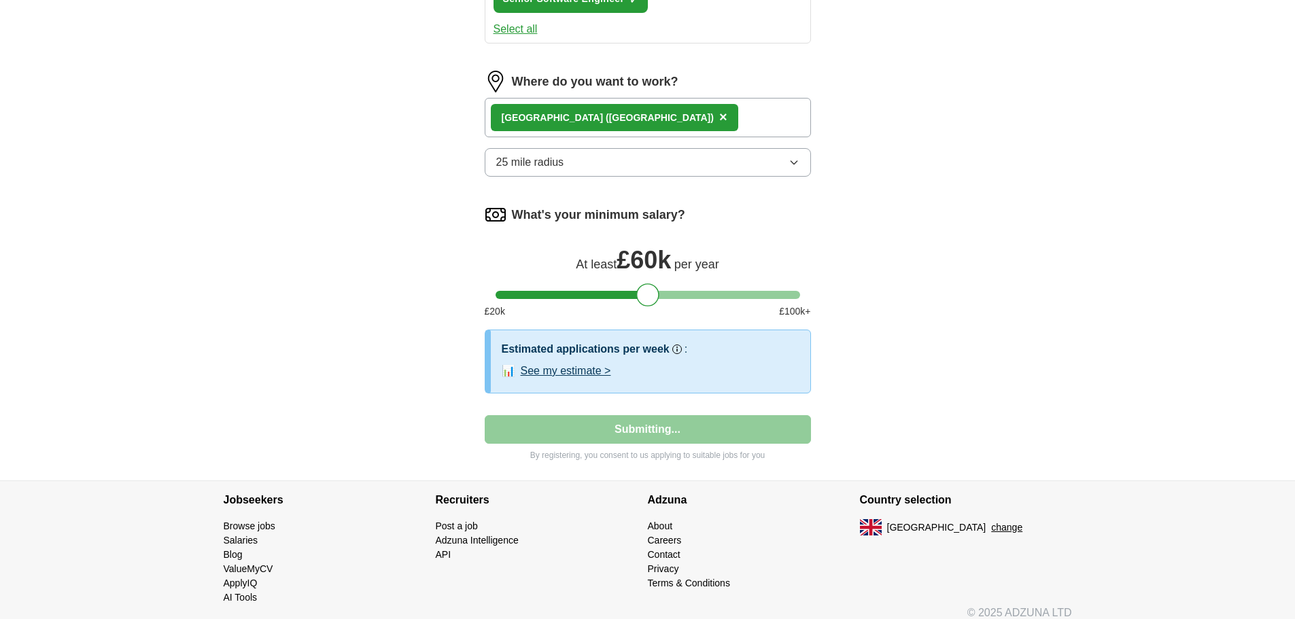  I want to click on span: At least, so click(596, 264).